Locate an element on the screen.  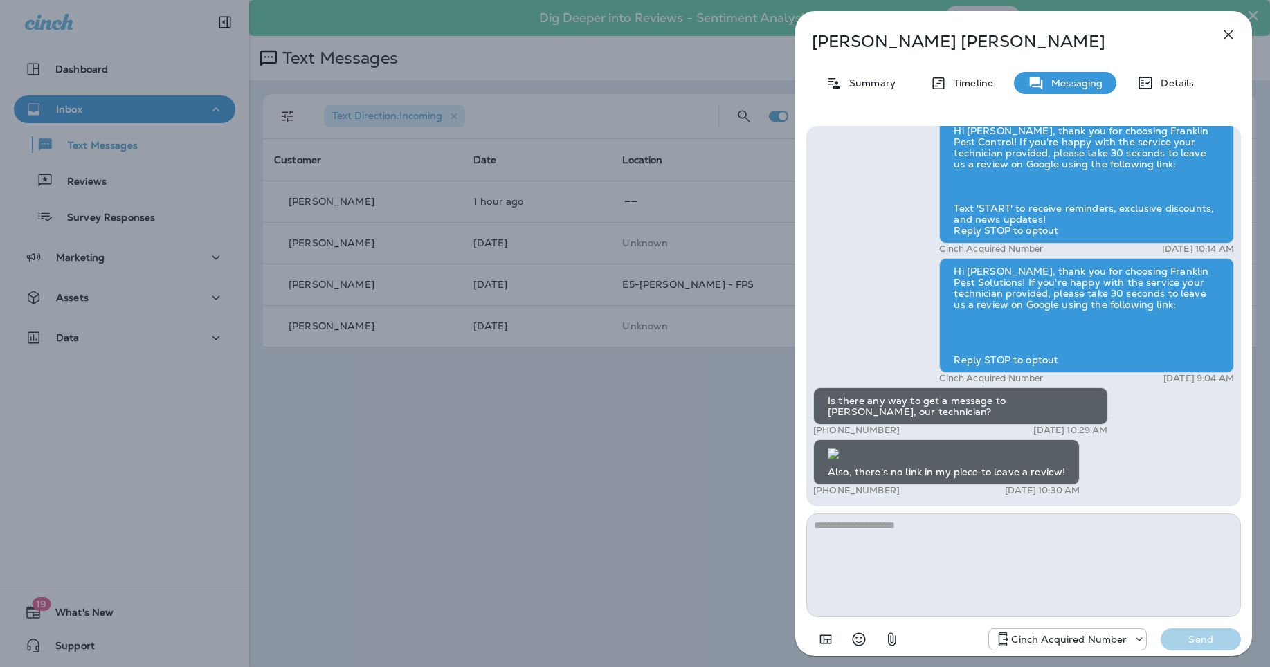
div: +1 (219) 356-2976 is located at coordinates (1068, 640).